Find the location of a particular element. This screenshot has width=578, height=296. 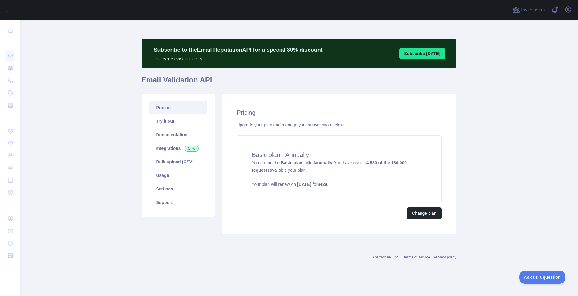

button: Invite users is located at coordinates (528, 10).